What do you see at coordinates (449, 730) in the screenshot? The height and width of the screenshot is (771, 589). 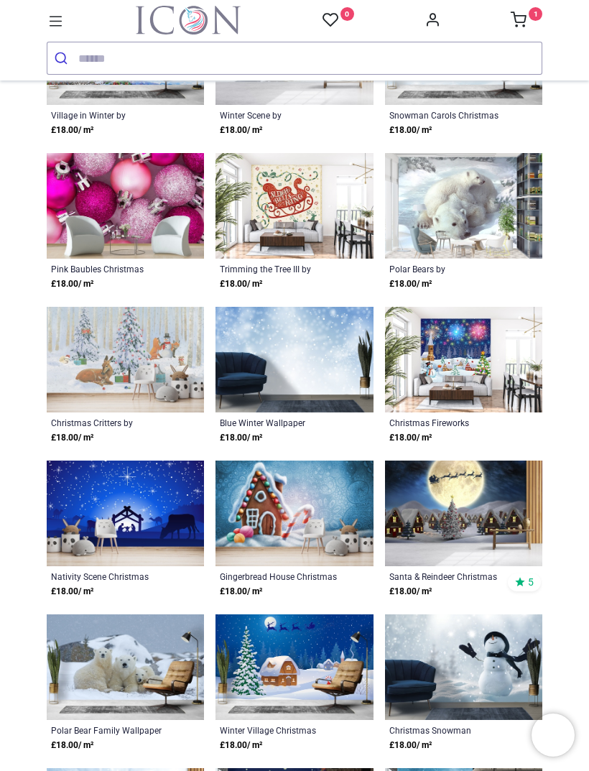 I see `div: Christmas Snowman Wallpaper` at bounding box center [449, 730].